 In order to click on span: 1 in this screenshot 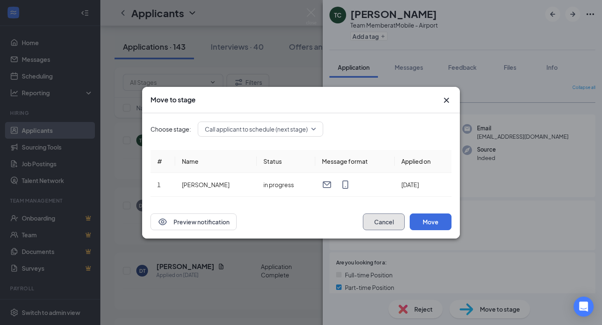, I will do `click(159, 185)`.